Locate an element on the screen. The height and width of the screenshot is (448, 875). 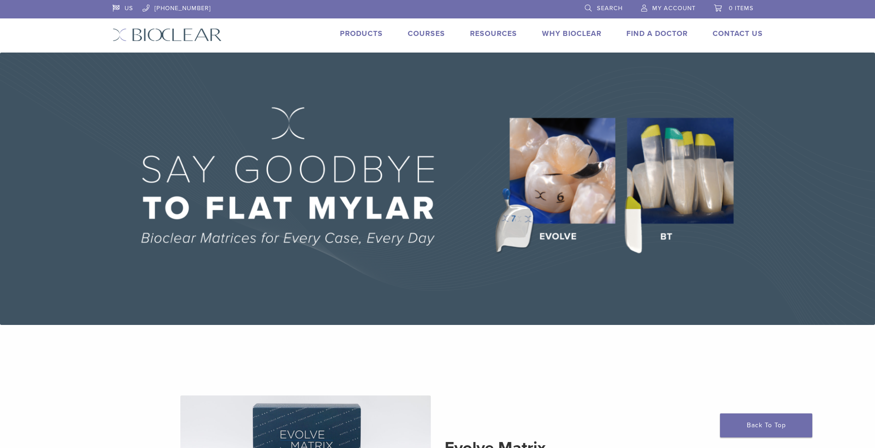
a: Contact Us is located at coordinates (737, 34).